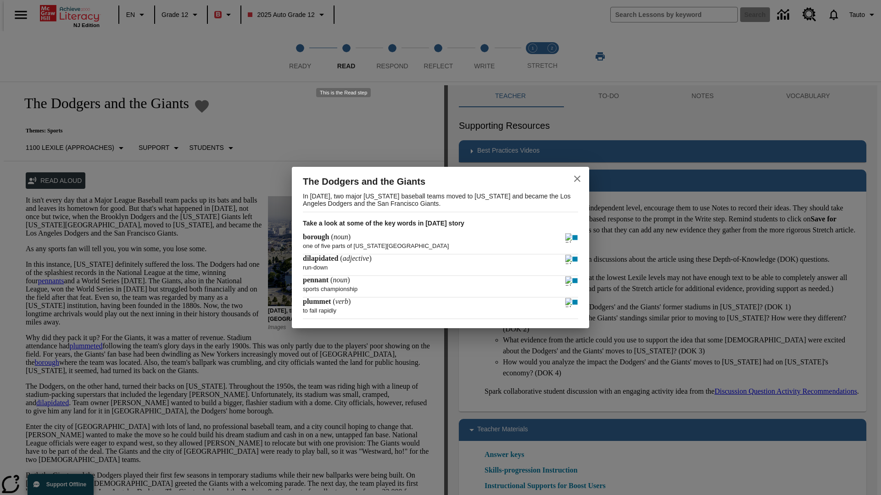 The width and height of the screenshot is (881, 495). I want to click on img: Play - plummet, so click(568, 303).